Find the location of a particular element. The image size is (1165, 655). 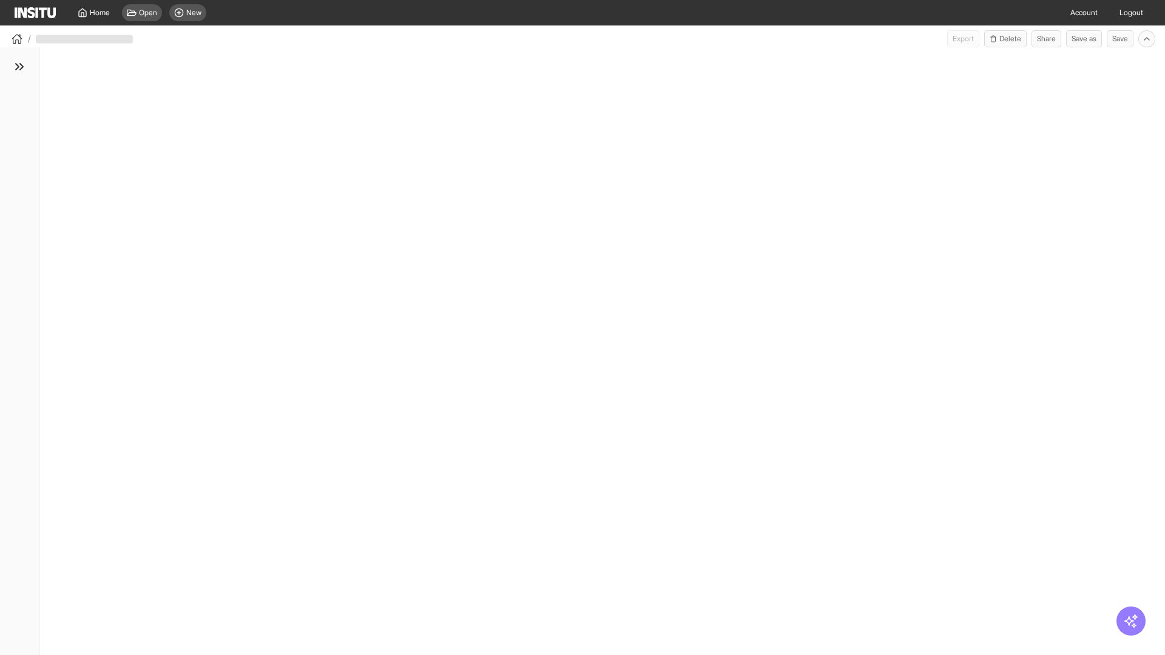

button: Save as is located at coordinates (1084, 39).